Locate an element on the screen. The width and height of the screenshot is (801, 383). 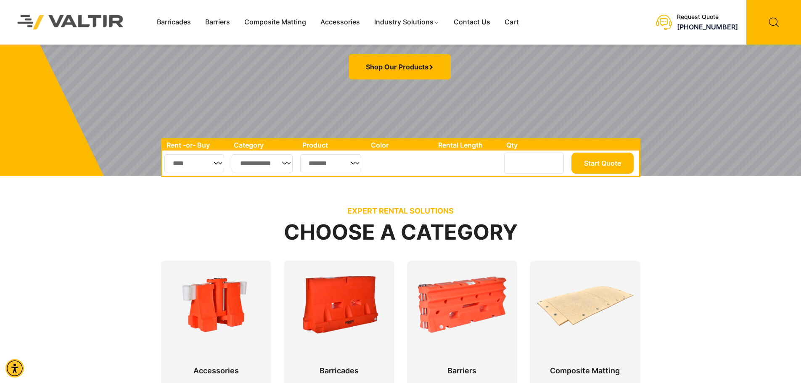
a: Accessories Accessories is located at coordinates (216, 320).